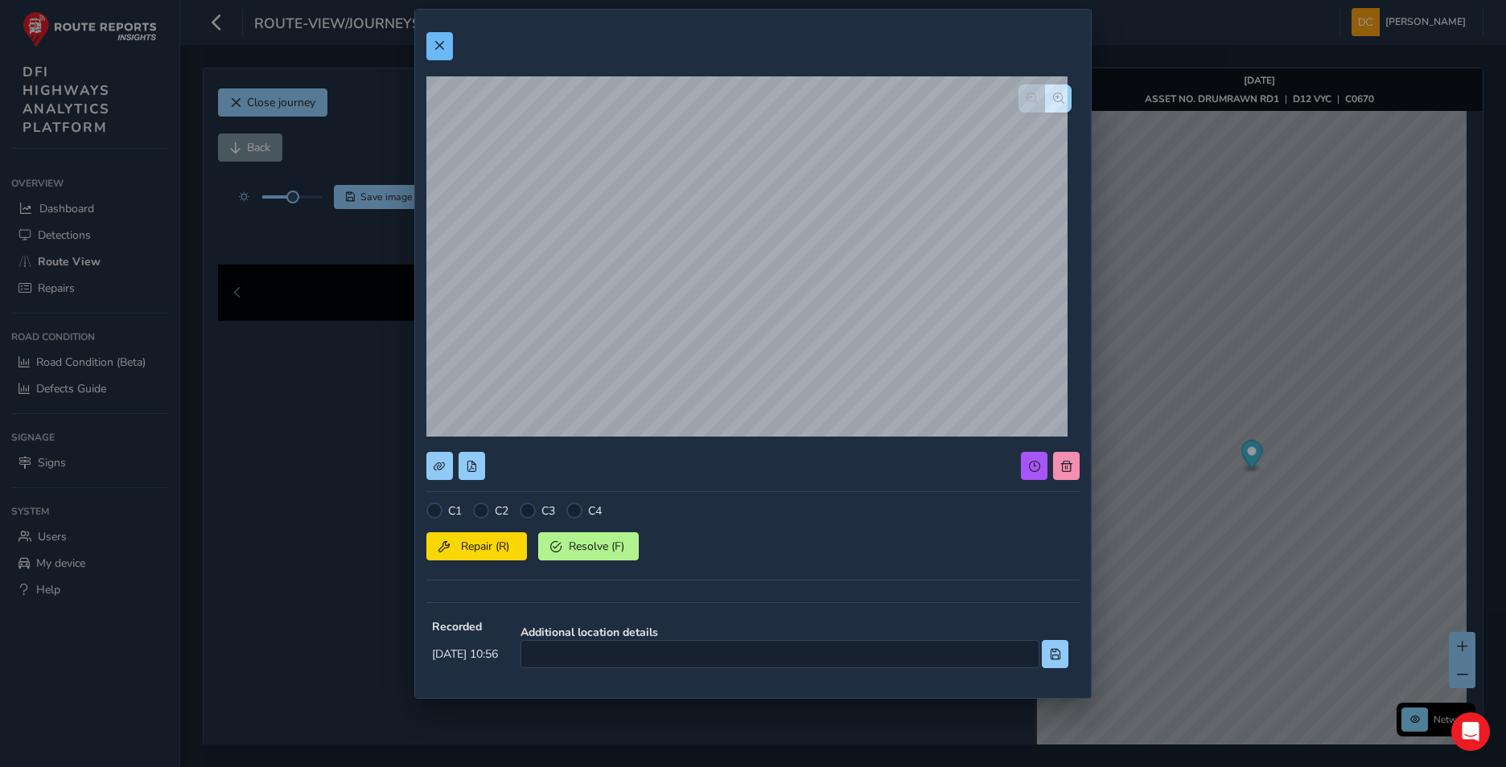 This screenshot has height=767, width=1506. Describe the element at coordinates (1470, 732) in the screenshot. I see `div: Open Intercom Messenger` at that location.